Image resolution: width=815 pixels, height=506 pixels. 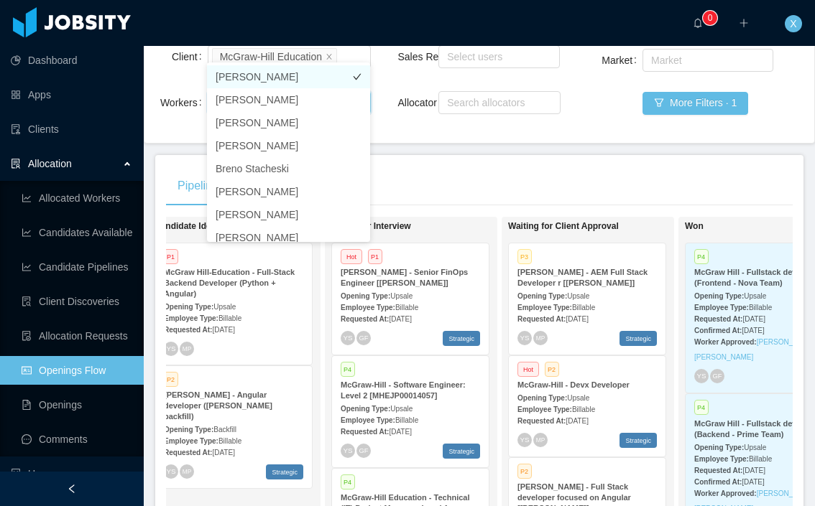 I want to click on h1: Ready for Interview, so click(x=432, y=226).